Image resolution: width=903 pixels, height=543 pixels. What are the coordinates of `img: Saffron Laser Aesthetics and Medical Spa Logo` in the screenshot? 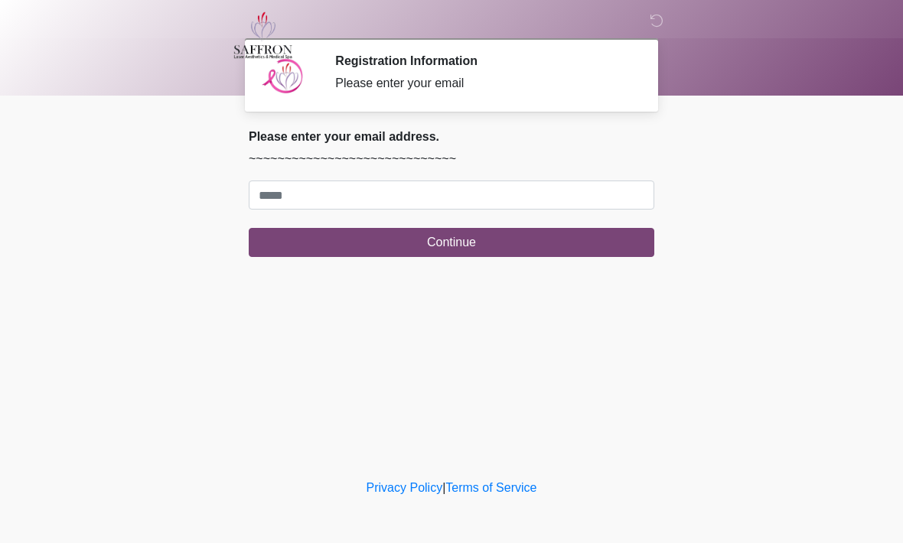 It's located at (263, 35).